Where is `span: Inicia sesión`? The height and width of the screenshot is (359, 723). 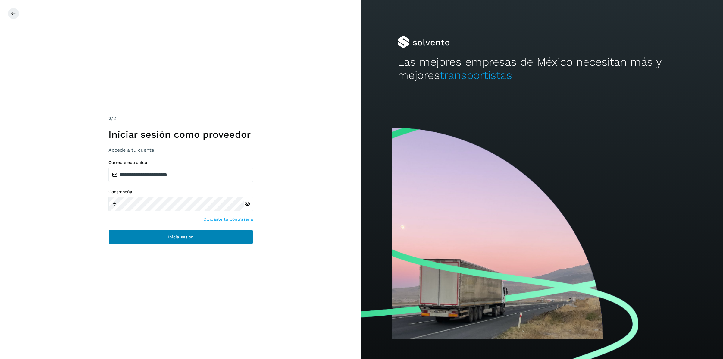 span: Inicia sesión is located at coordinates (181, 237).